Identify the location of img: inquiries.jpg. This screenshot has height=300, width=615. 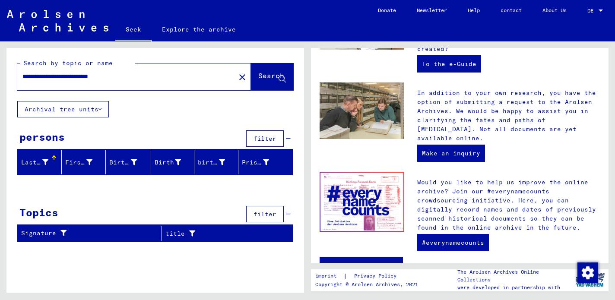
(362, 111).